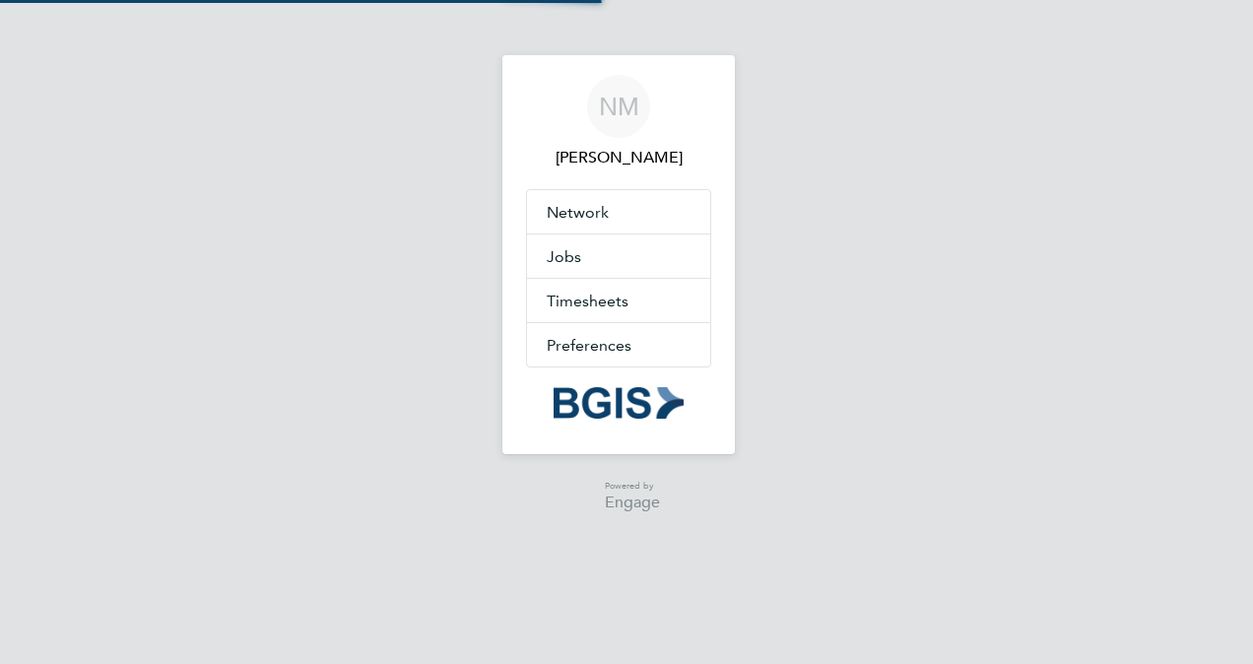  I want to click on a: Powered byEngage, so click(618, 493).